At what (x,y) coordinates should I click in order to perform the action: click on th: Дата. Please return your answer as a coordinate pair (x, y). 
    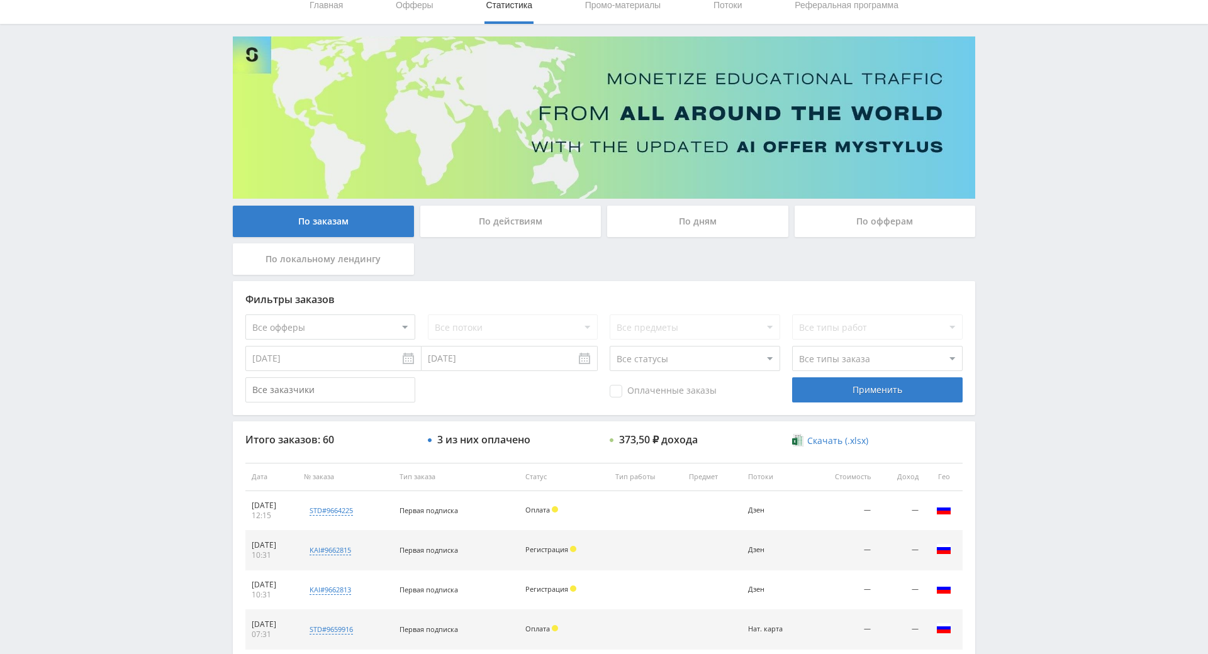
    Looking at the image, I should click on (271, 477).